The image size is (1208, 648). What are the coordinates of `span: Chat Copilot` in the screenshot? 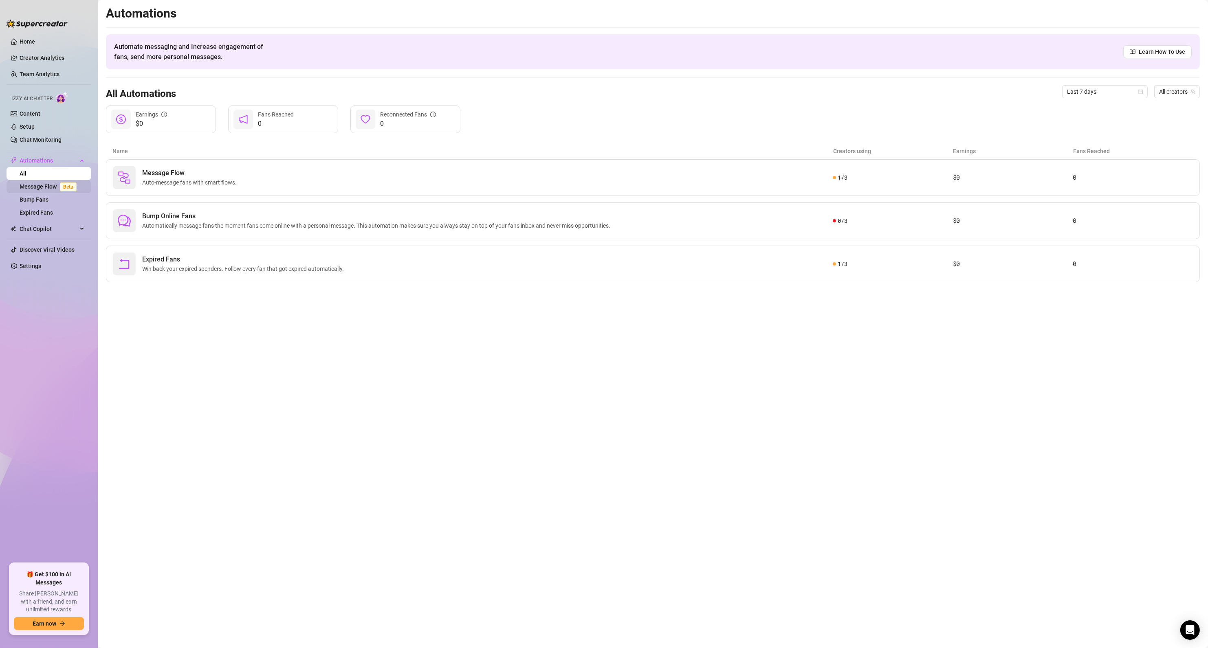 It's located at (48, 229).